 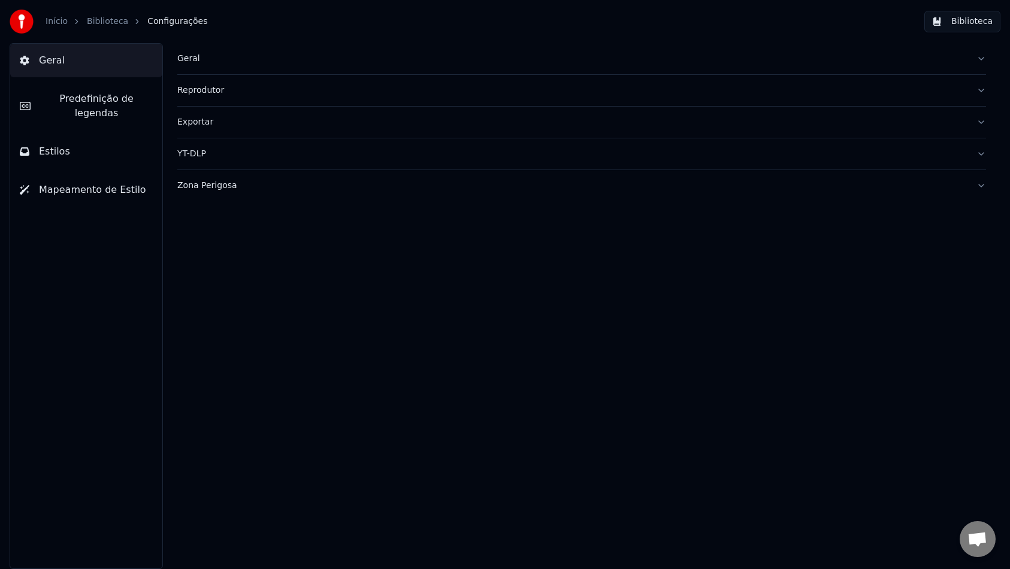 I want to click on div: Geral, so click(x=572, y=59).